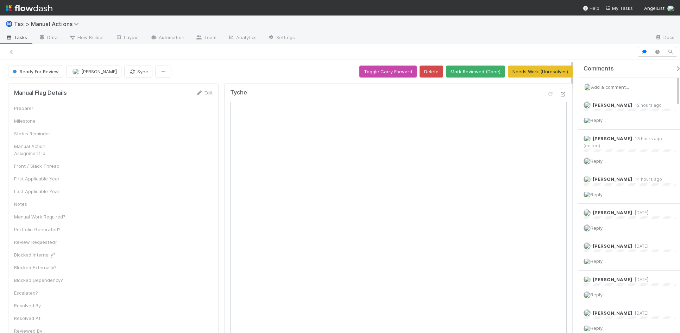  Describe the element at coordinates (591, 8) in the screenshot. I see `div: Help` at that location.